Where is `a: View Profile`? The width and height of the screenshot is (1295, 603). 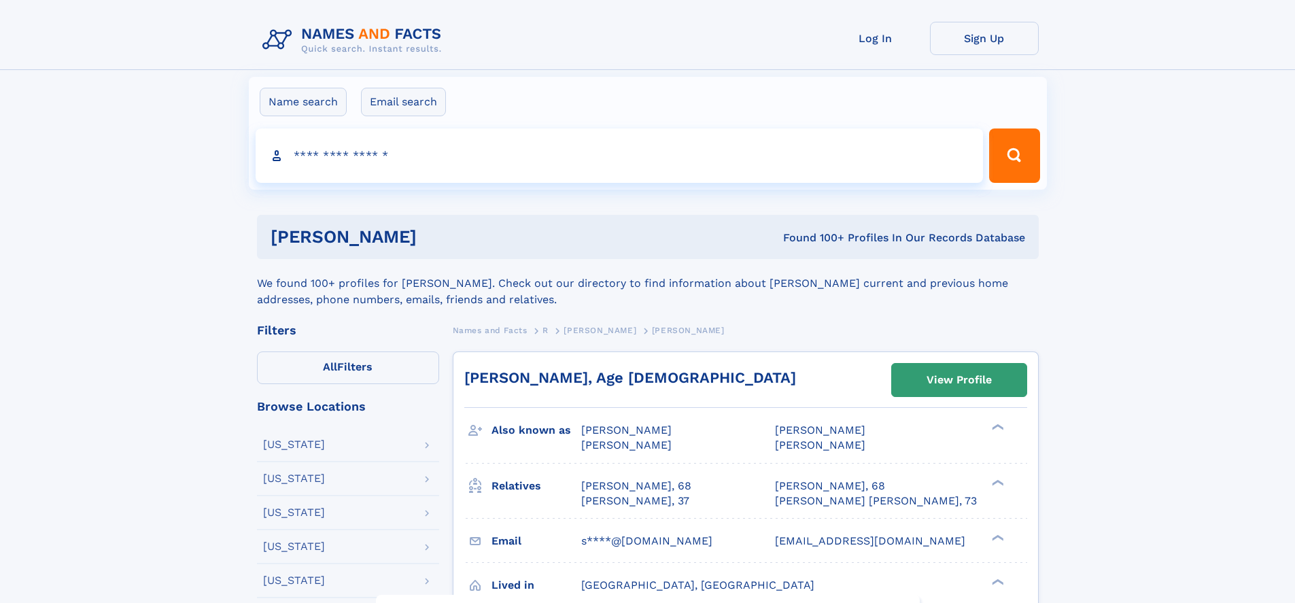
a: View Profile is located at coordinates (959, 380).